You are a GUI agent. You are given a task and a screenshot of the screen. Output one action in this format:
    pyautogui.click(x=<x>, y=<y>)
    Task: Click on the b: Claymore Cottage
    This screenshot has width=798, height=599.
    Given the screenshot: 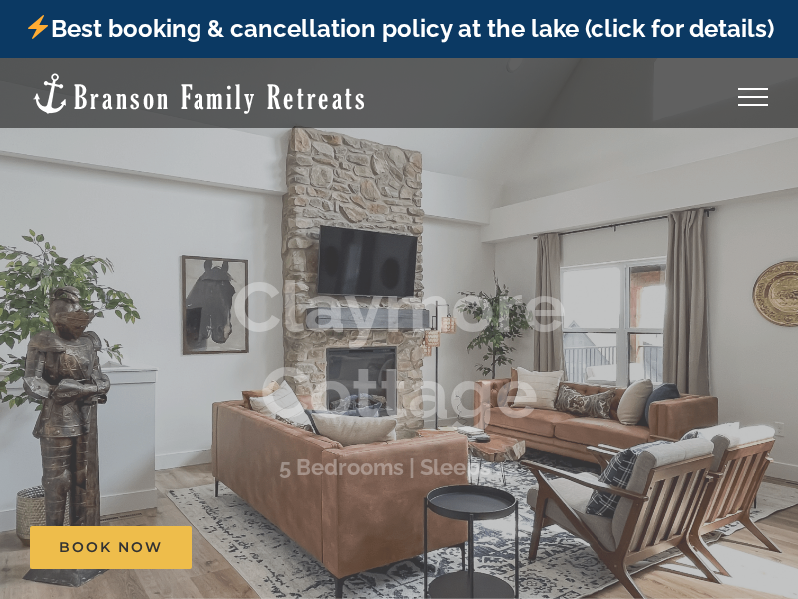 What is the action you would take?
    pyautogui.click(x=399, y=349)
    